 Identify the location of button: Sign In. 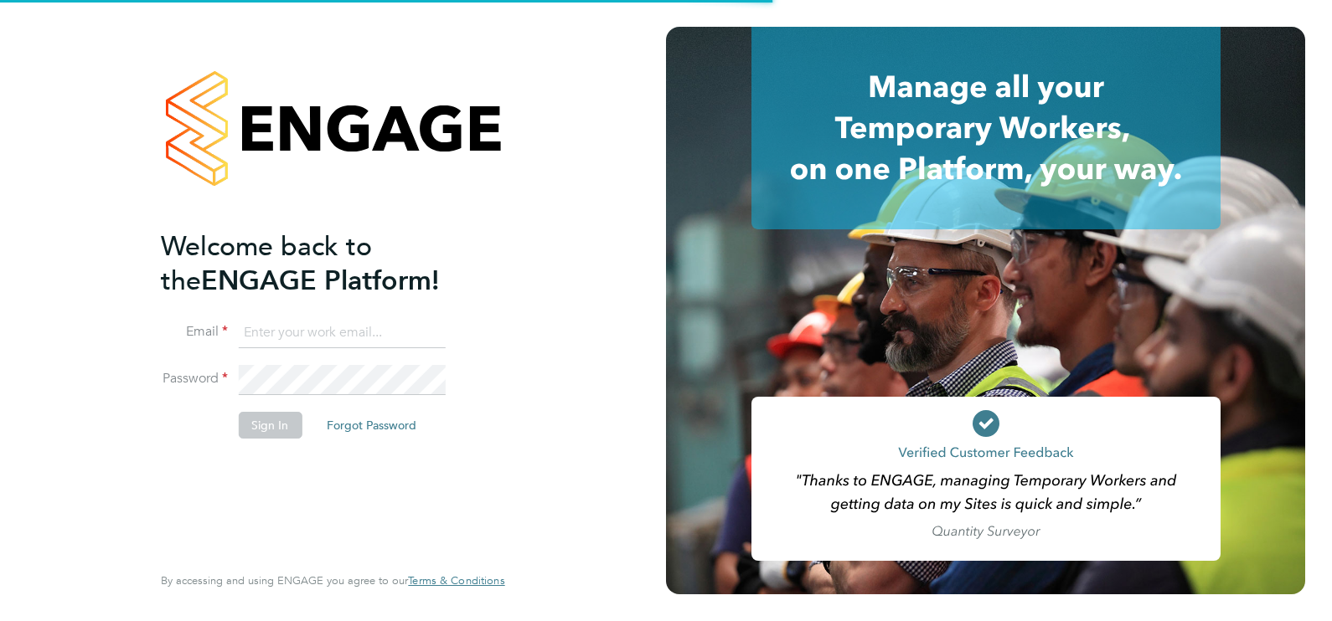
(270, 425).